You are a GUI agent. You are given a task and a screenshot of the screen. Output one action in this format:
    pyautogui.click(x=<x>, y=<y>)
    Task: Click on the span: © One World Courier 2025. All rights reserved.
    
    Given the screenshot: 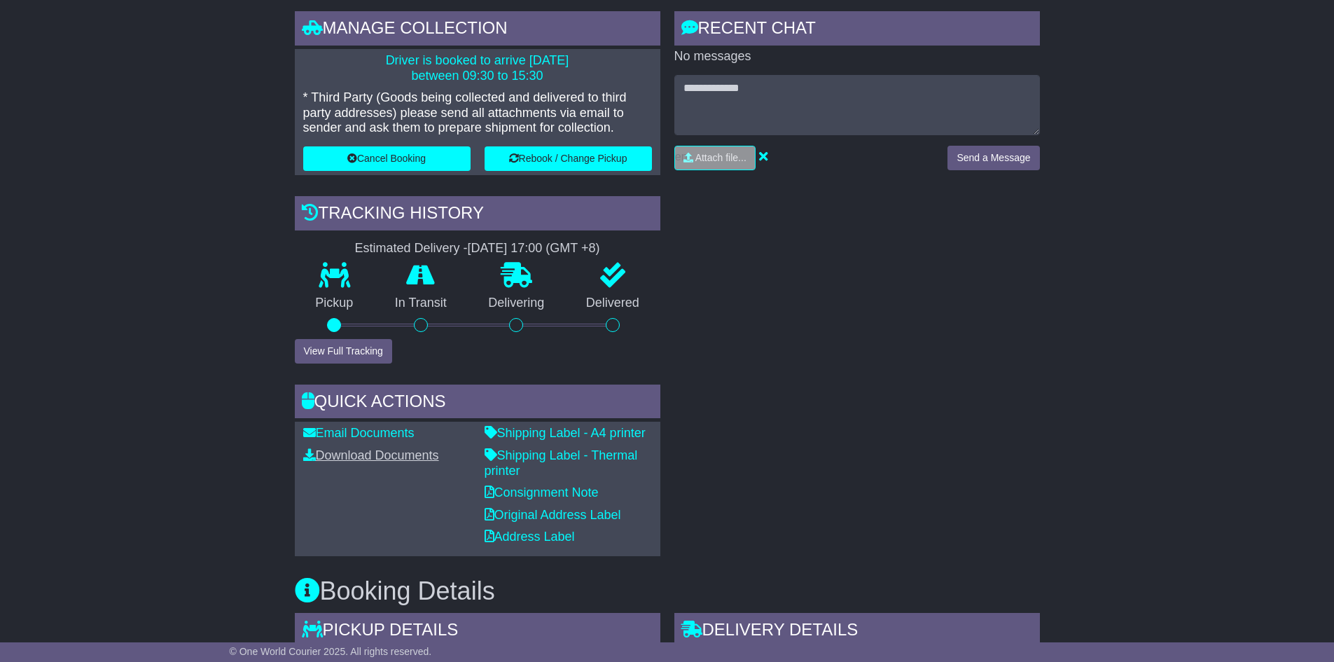 What is the action you would take?
    pyautogui.click(x=331, y=651)
    